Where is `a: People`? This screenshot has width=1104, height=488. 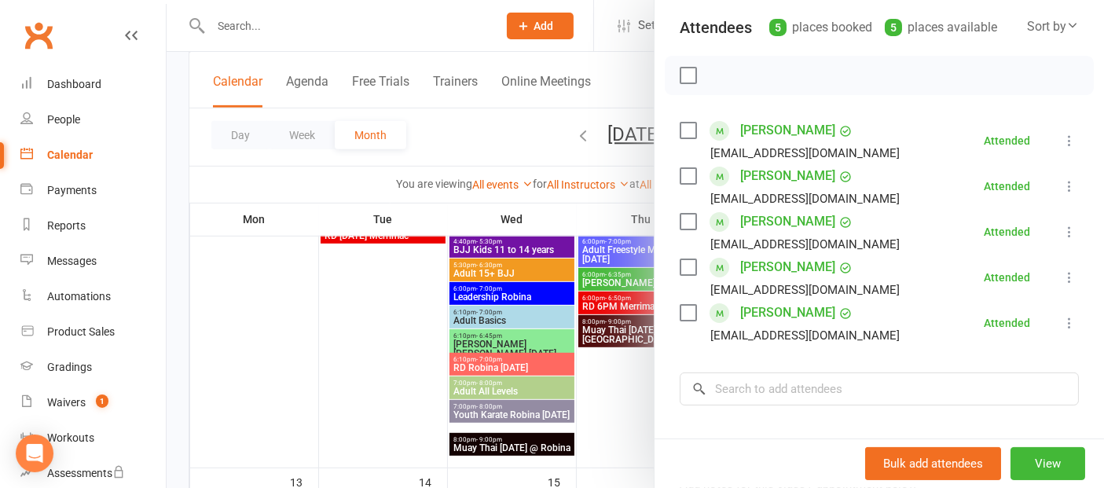
a: People is located at coordinates (93, 119).